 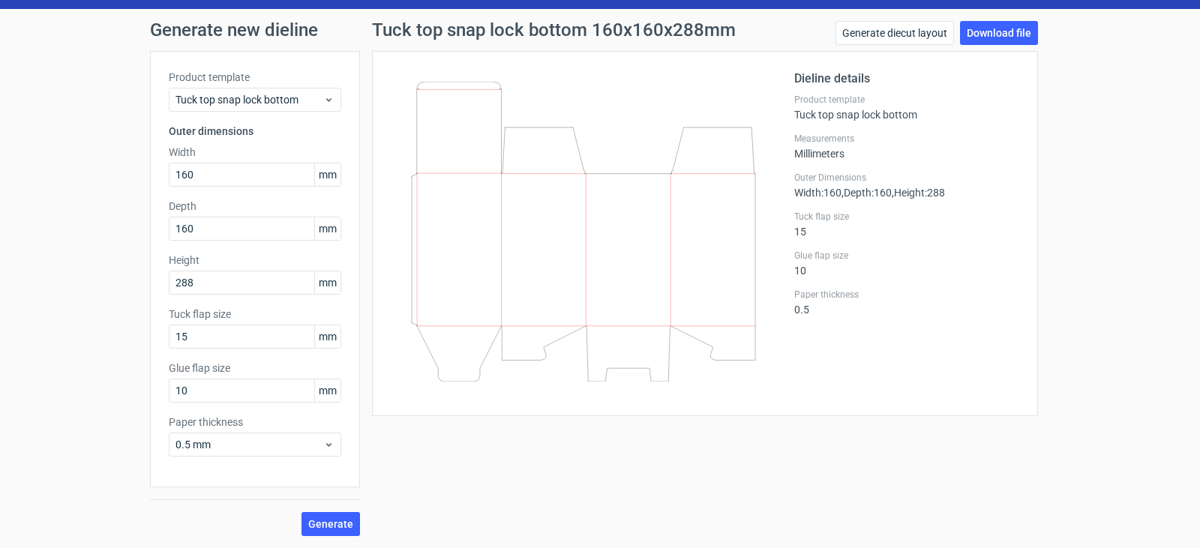 I want to click on label: Height, so click(x=255, y=260).